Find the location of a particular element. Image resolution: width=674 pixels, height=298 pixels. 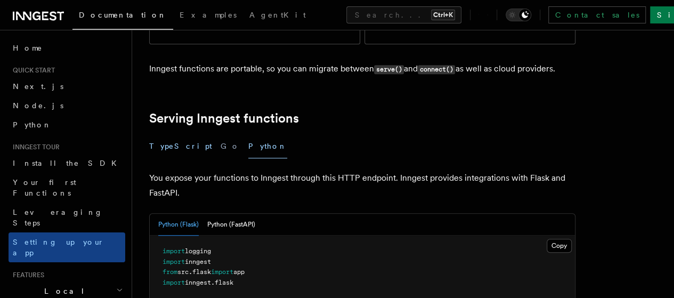

a: Next.js is located at coordinates (67, 86).